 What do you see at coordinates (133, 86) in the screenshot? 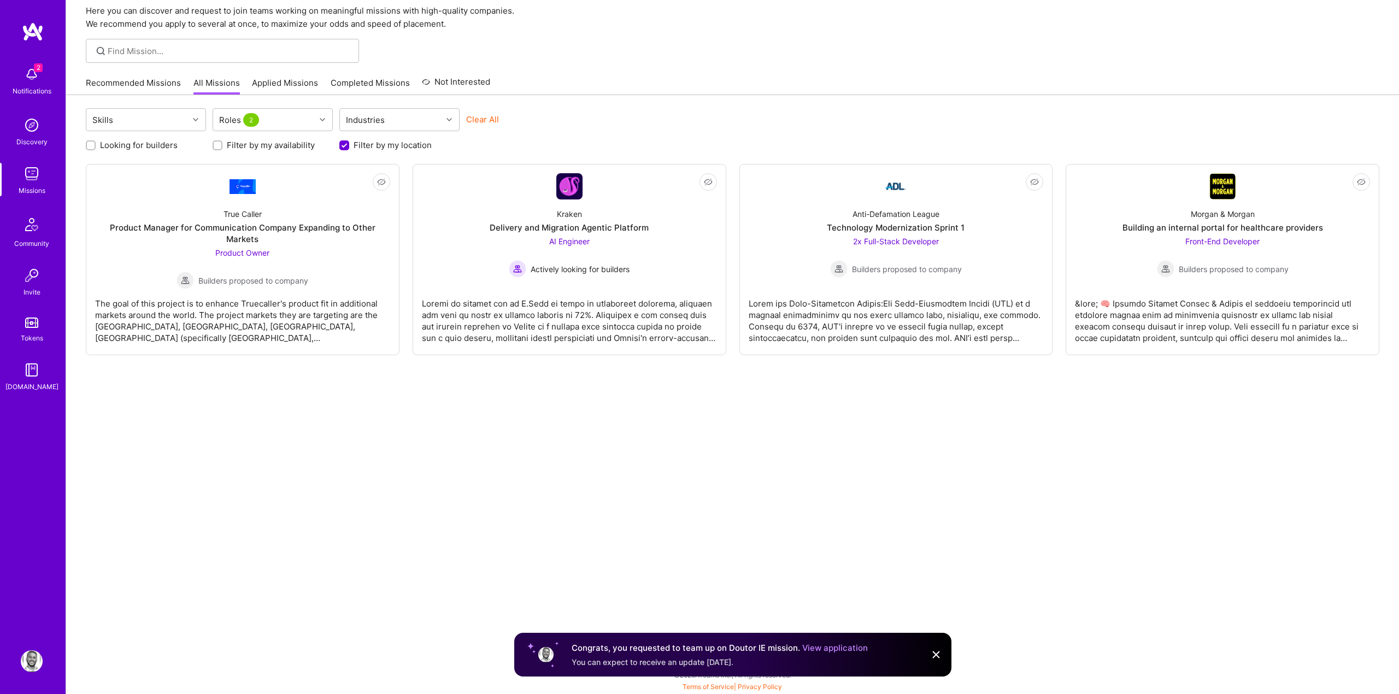
I see `a: Recommended Missions` at bounding box center [133, 86].